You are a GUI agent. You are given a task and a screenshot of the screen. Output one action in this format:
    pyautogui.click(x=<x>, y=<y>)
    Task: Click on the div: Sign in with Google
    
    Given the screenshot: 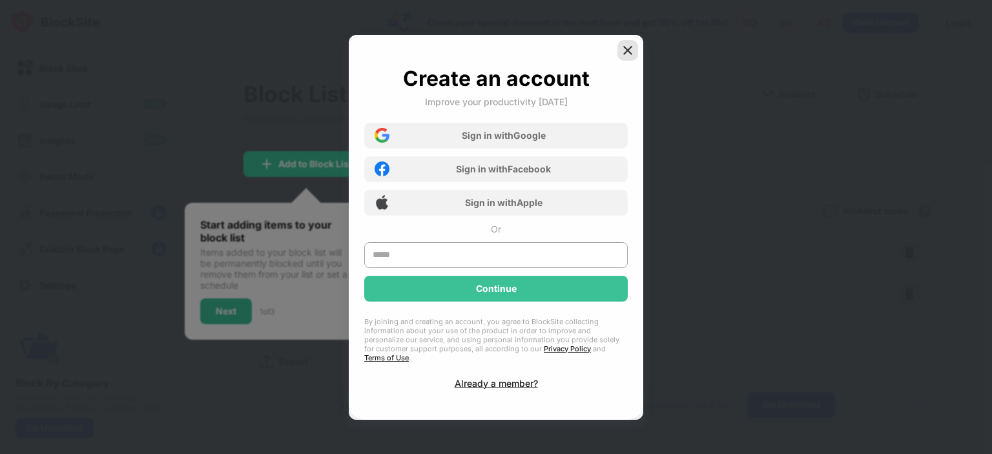 What is the action you would take?
    pyautogui.click(x=504, y=135)
    